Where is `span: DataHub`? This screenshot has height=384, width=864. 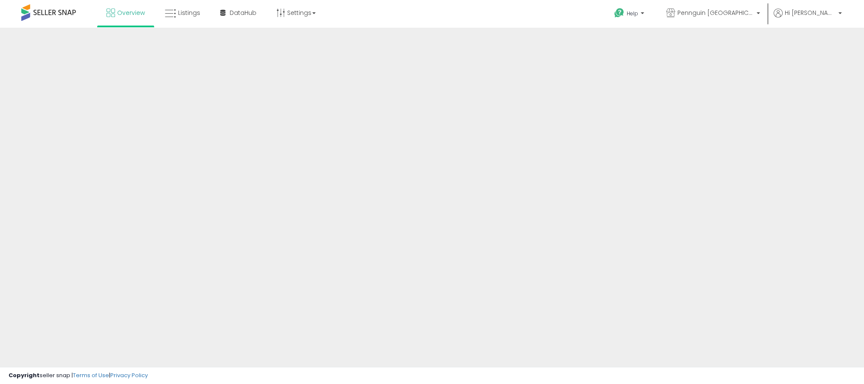 span: DataHub is located at coordinates (243, 13).